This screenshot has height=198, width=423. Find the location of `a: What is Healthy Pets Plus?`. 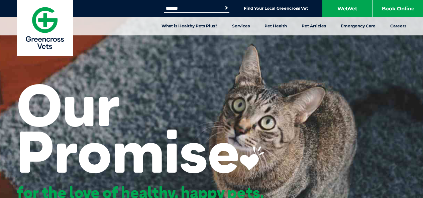

a: What is Healthy Pets Plus? is located at coordinates (189, 26).